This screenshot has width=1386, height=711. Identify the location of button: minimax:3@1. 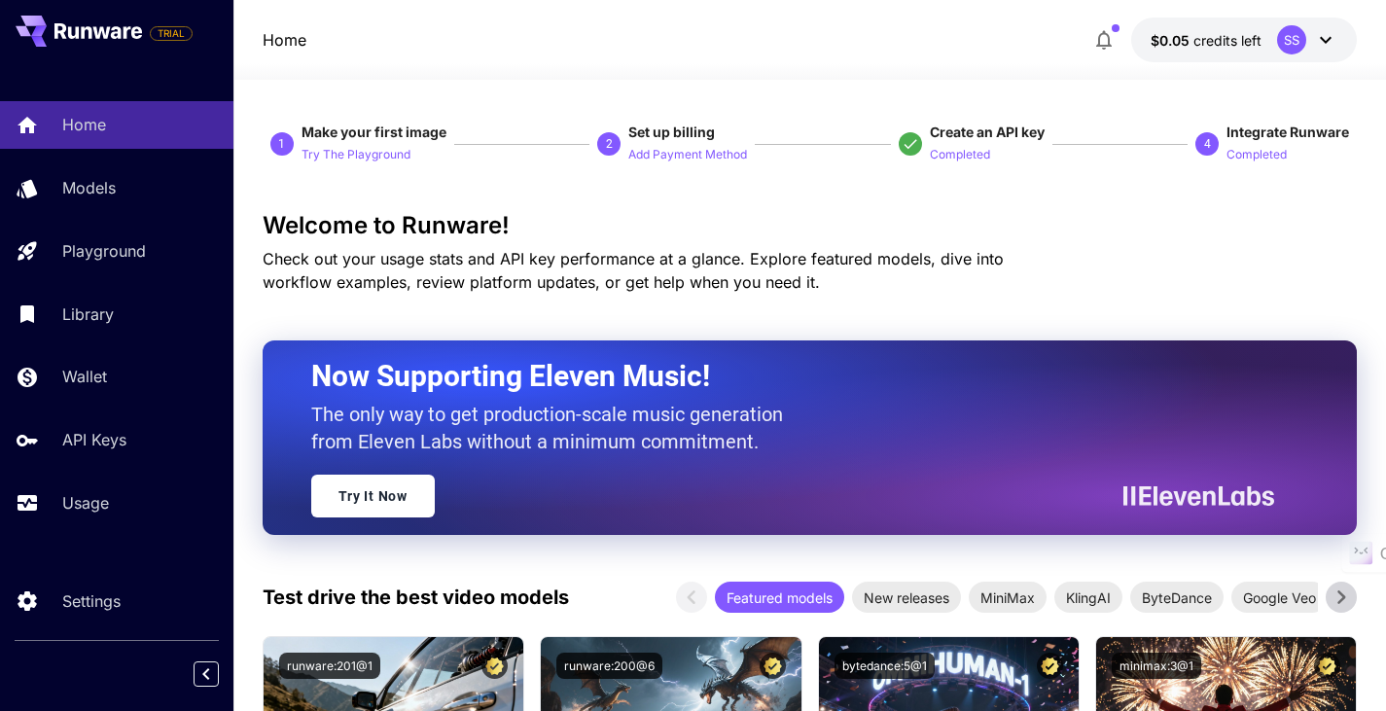
(1156, 665).